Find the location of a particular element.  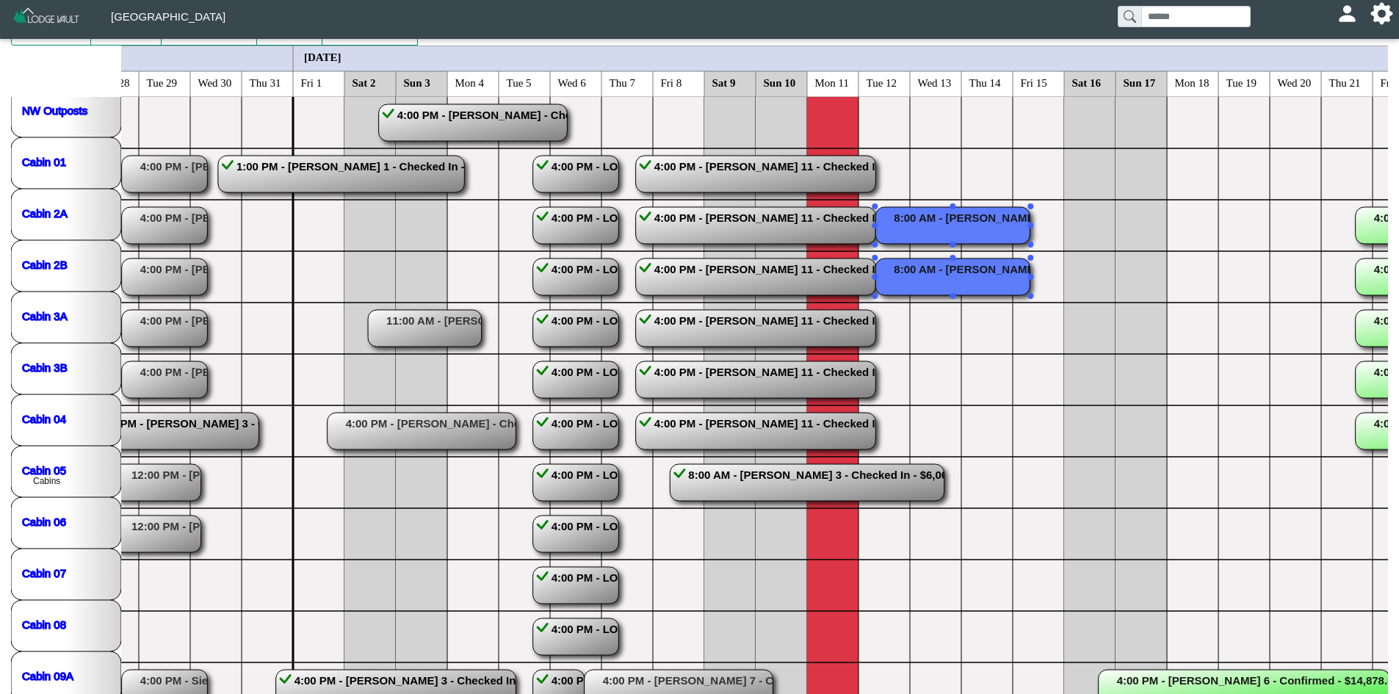

a: Cabin 01 is located at coordinates (44, 161).